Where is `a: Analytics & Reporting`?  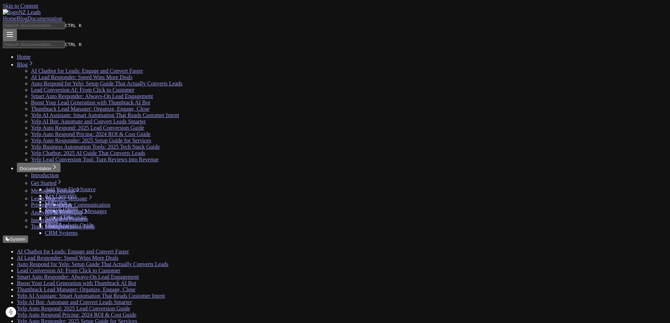 a: Analytics & Reporting is located at coordinates (60, 213).